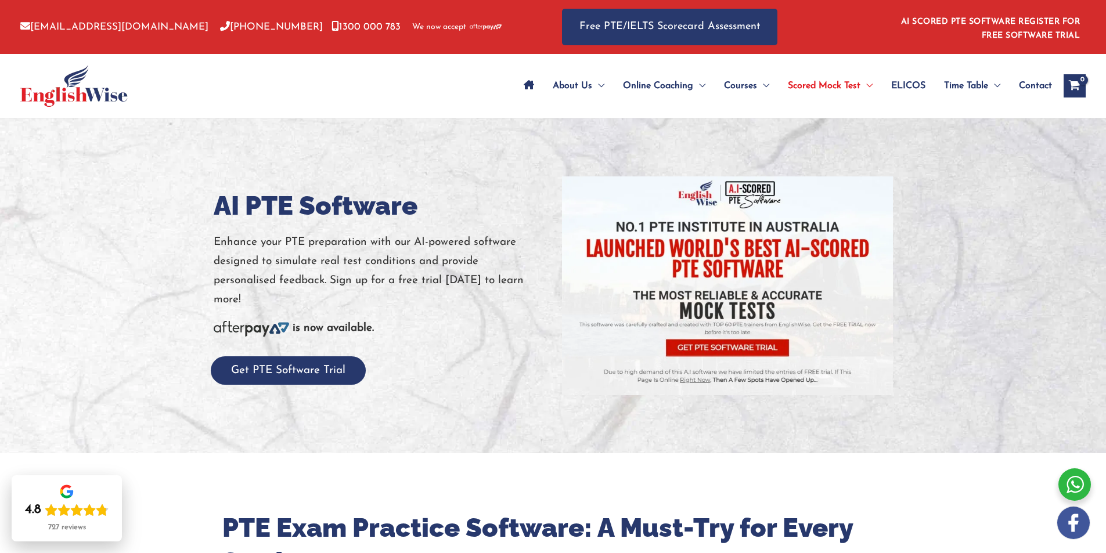  Describe the element at coordinates (658, 86) in the screenshot. I see `span: Online Coaching` at that location.